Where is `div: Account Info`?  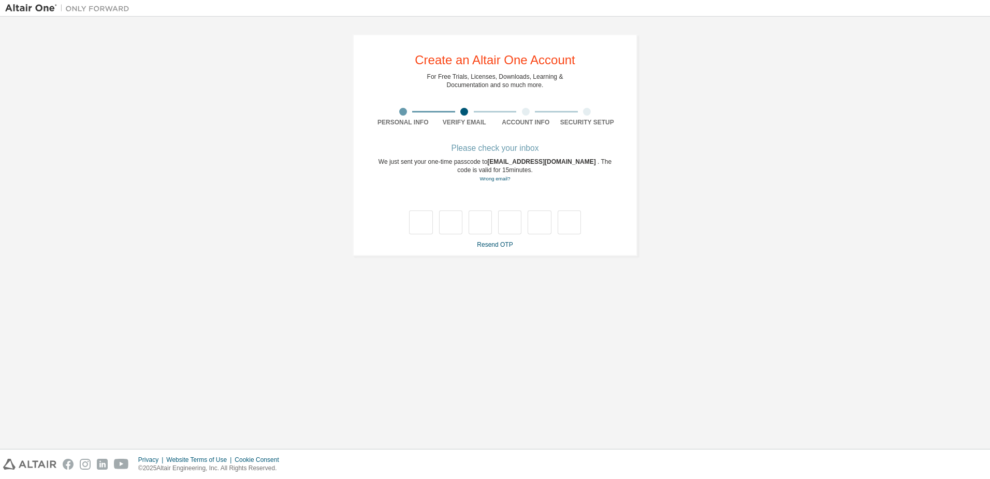 div: Account Info is located at coordinates (526, 122).